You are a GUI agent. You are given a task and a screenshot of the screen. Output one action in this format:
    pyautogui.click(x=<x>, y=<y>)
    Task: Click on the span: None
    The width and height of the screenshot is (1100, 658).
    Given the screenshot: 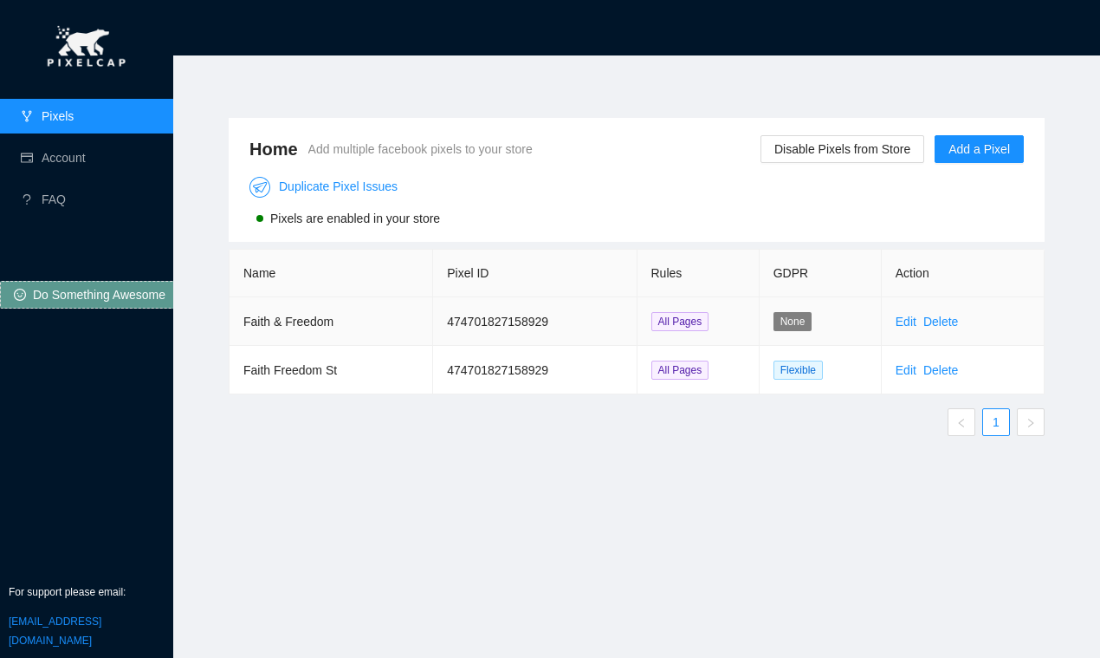 What is the action you would take?
    pyautogui.click(x=793, y=321)
    